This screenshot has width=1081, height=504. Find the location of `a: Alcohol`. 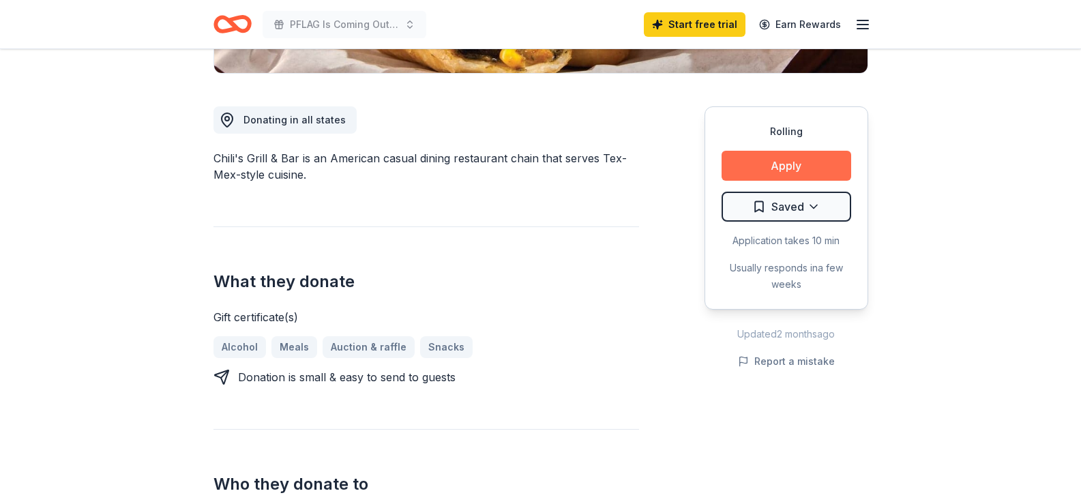

a: Alcohol is located at coordinates (239, 347).